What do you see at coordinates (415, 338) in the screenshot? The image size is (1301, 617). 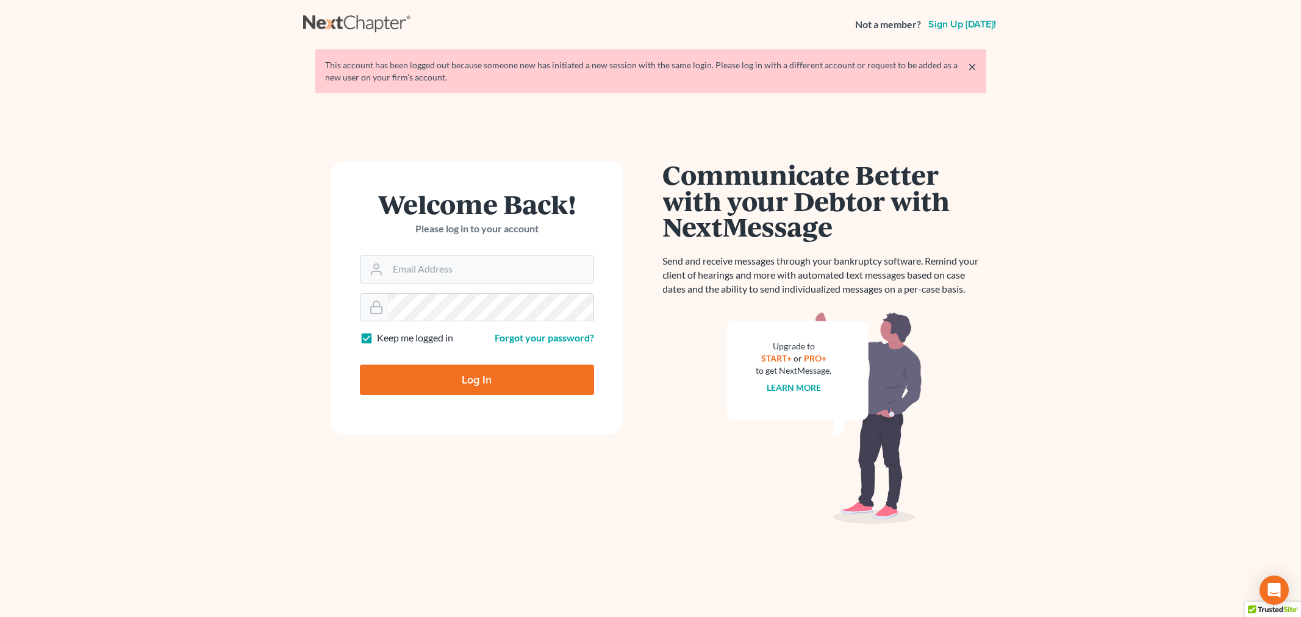 I see `label: Keep me logged in` at bounding box center [415, 338].